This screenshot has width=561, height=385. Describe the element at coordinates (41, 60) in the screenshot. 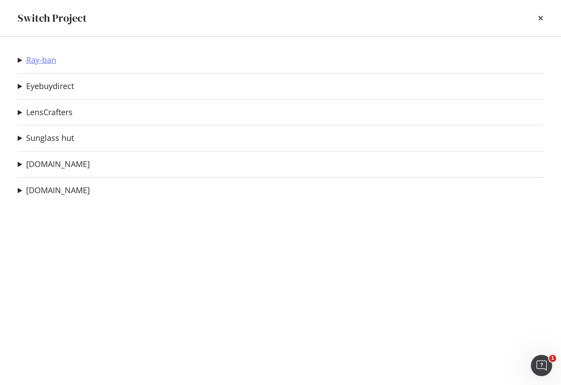

I see `a: Ray-ban` at that location.